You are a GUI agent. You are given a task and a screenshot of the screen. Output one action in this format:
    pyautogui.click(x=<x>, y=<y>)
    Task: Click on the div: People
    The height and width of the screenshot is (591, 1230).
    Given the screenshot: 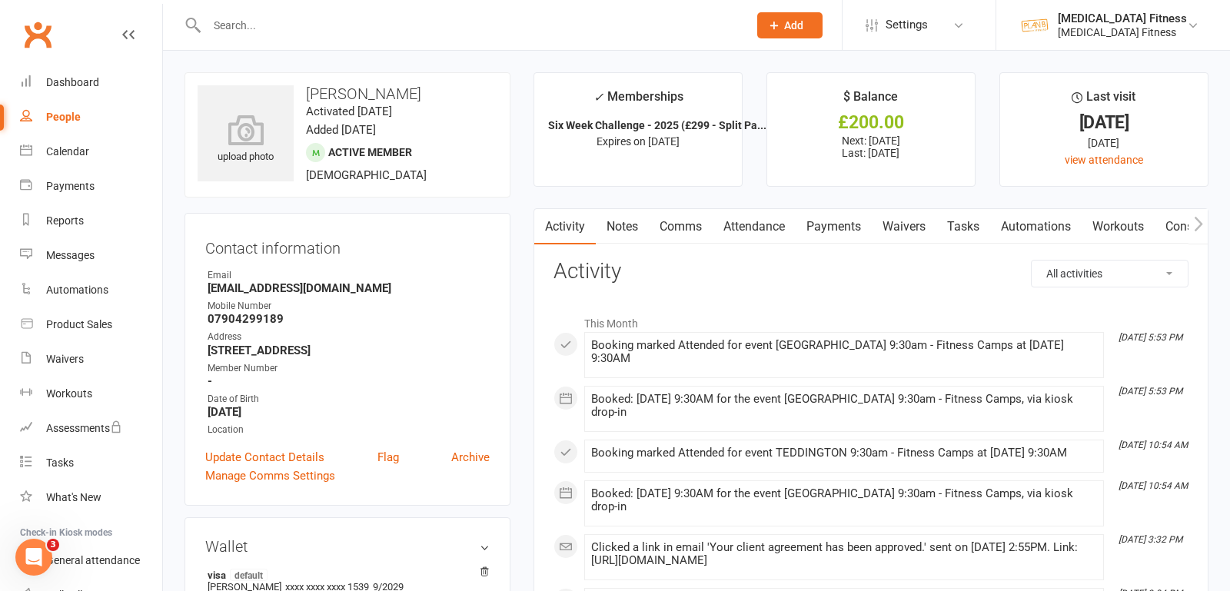 What is the action you would take?
    pyautogui.click(x=63, y=117)
    